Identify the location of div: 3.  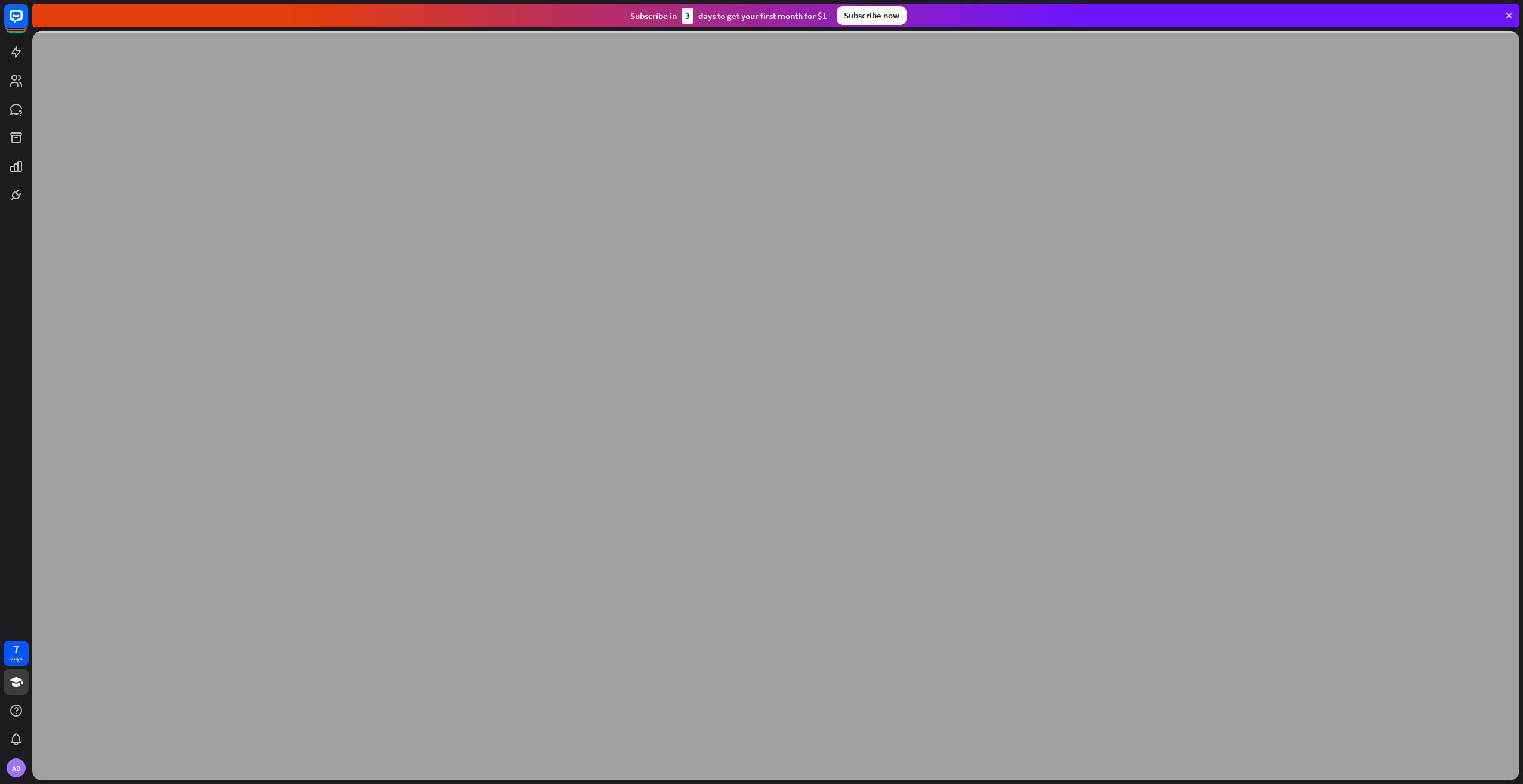
(687, 16).